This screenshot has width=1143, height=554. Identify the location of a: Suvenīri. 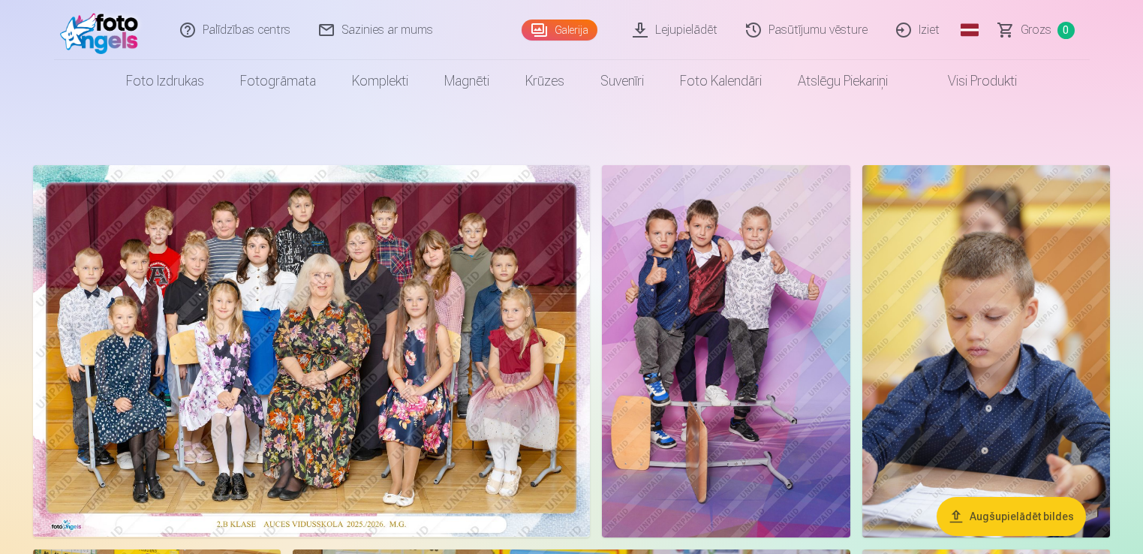
(622, 81).